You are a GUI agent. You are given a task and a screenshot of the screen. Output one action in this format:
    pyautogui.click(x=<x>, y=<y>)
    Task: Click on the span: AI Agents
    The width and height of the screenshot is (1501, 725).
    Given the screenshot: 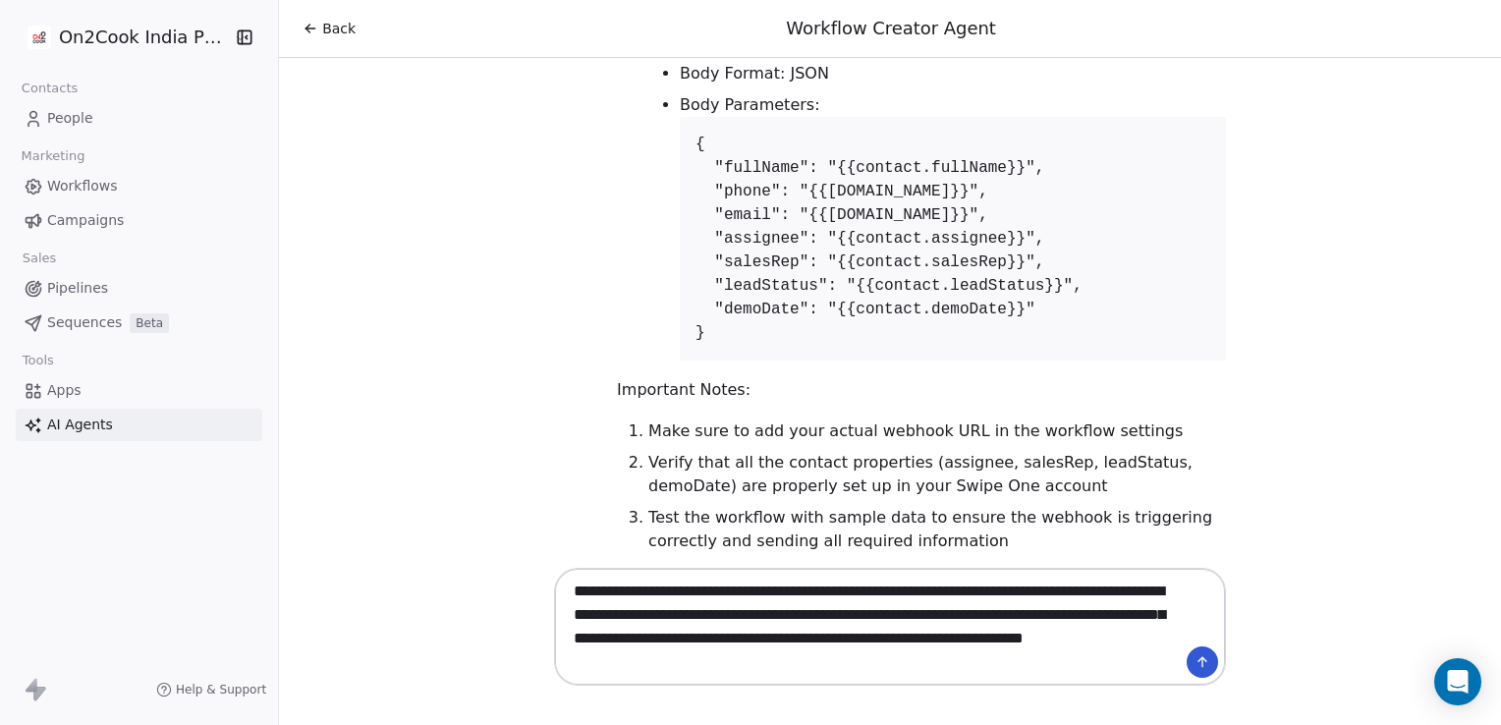 What is the action you would take?
    pyautogui.click(x=80, y=424)
    